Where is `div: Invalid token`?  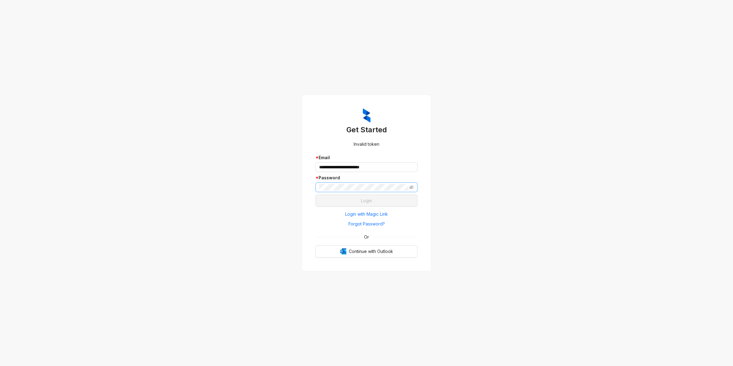 div: Invalid token is located at coordinates (367, 144).